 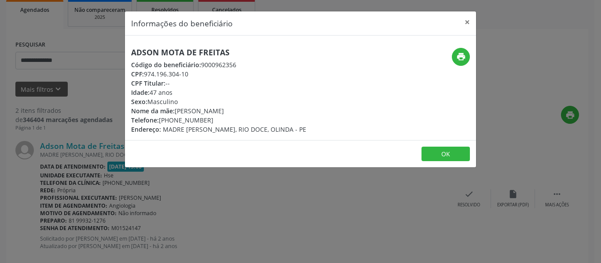 What do you see at coordinates (182, 23) in the screenshot?
I see `h5: Informações do beneficiário` at bounding box center [182, 23].